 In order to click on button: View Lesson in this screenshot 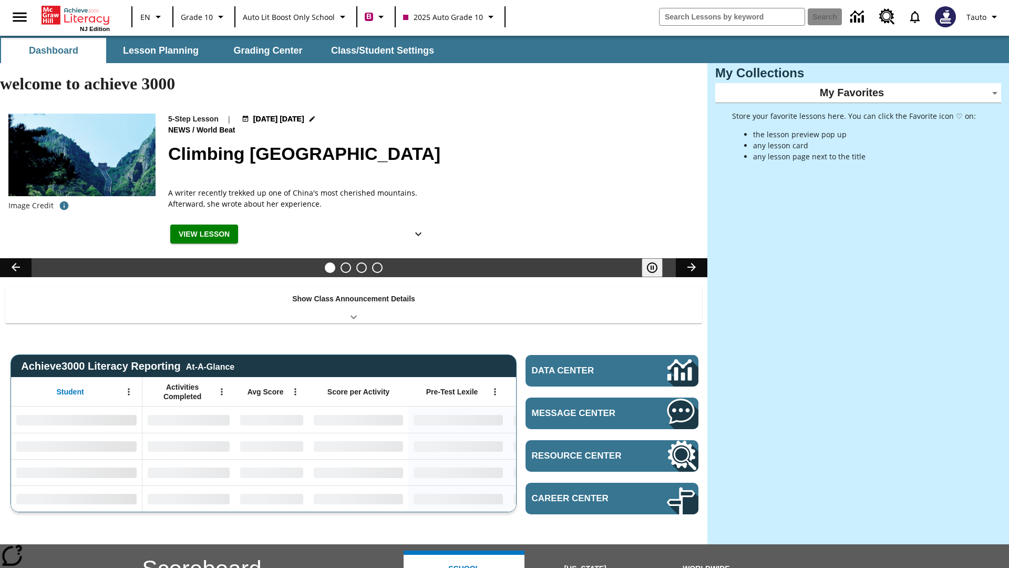, I will do `click(204, 234)`.